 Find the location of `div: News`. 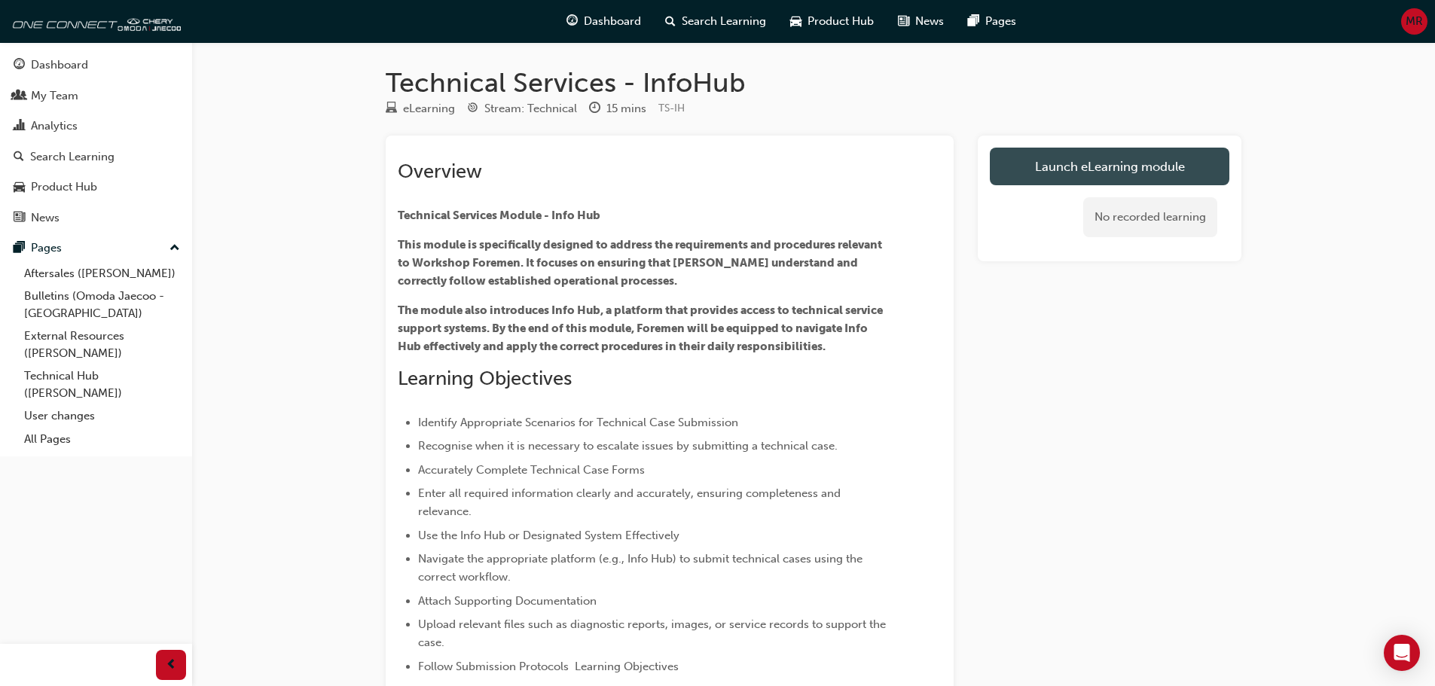

div: News is located at coordinates (45, 218).